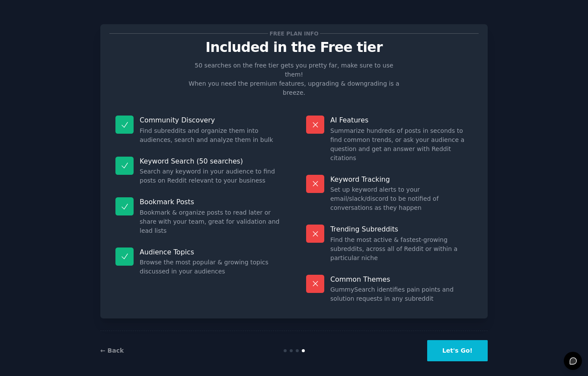 Image resolution: width=588 pixels, height=376 pixels. What do you see at coordinates (457, 350) in the screenshot?
I see `button: Let's Go!` at bounding box center [457, 350].